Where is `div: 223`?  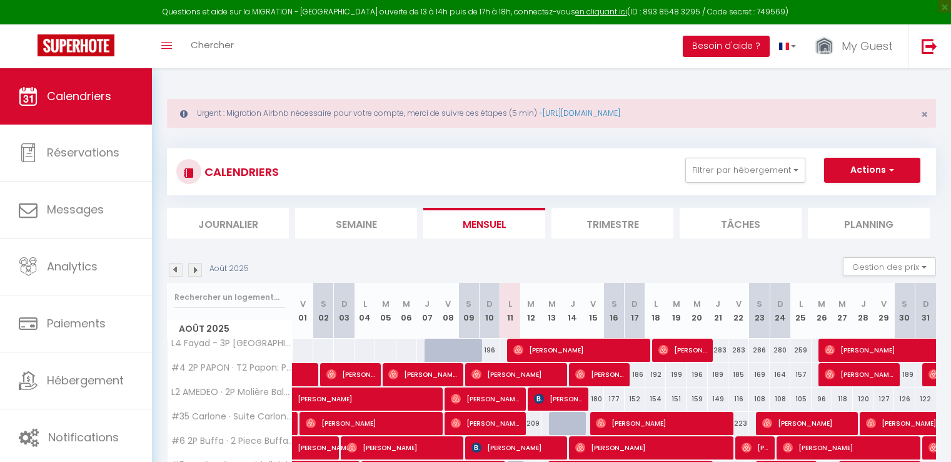
div: 223 is located at coordinates (739, 423).